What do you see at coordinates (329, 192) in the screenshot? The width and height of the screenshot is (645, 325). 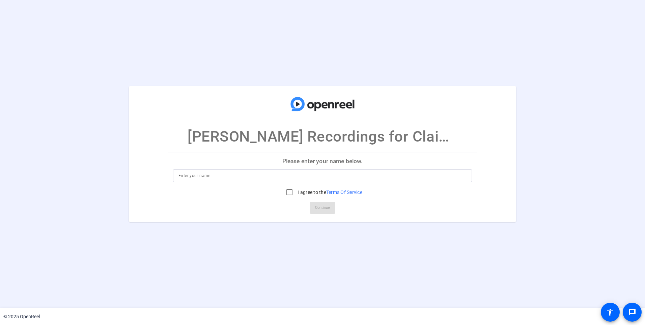 I see `label: I agree to the` at bounding box center [329, 192].